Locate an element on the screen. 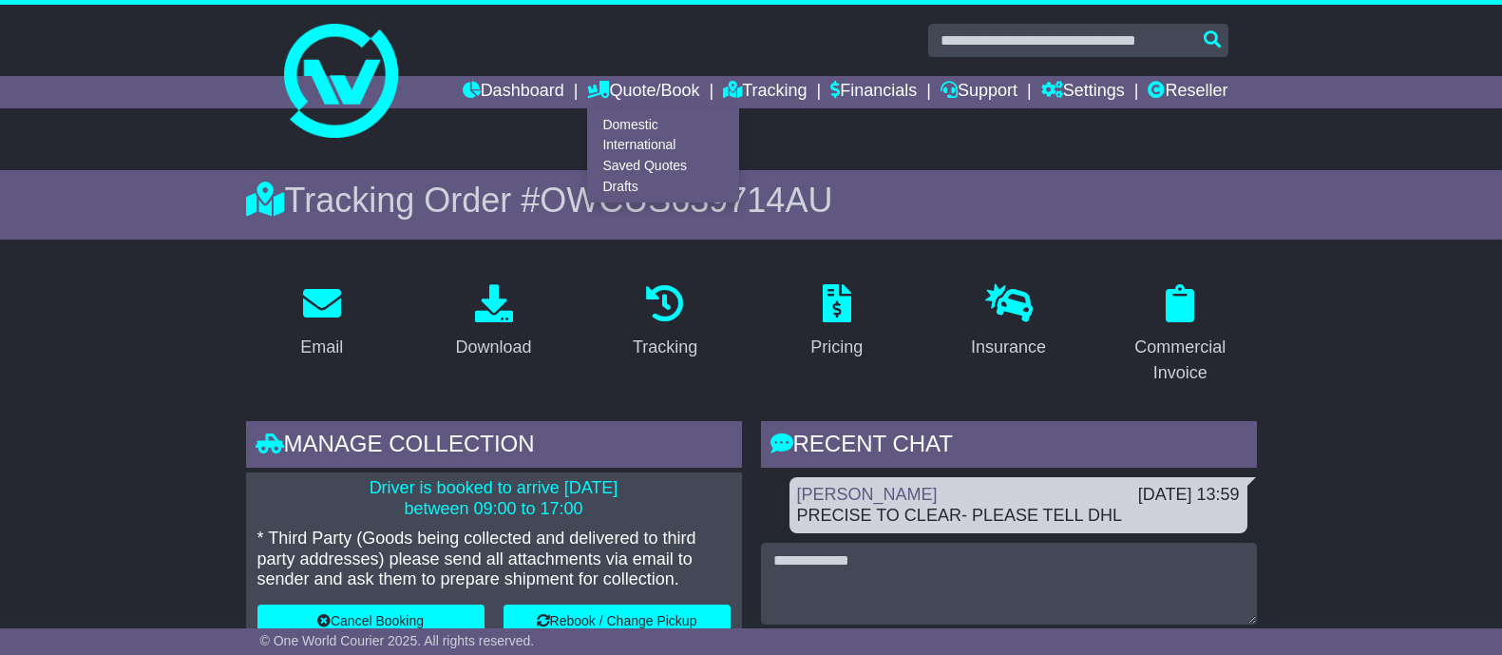 This screenshot has width=1502, height=655. a: Download is located at coordinates (493, 322).